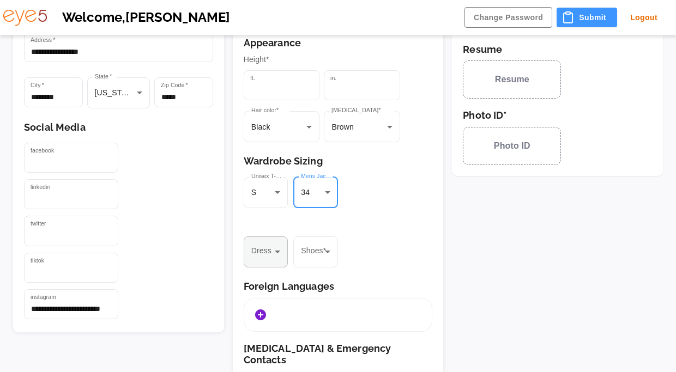 This screenshot has width=676, height=372. I want to click on h6: Foreign Languages, so click(338, 287).